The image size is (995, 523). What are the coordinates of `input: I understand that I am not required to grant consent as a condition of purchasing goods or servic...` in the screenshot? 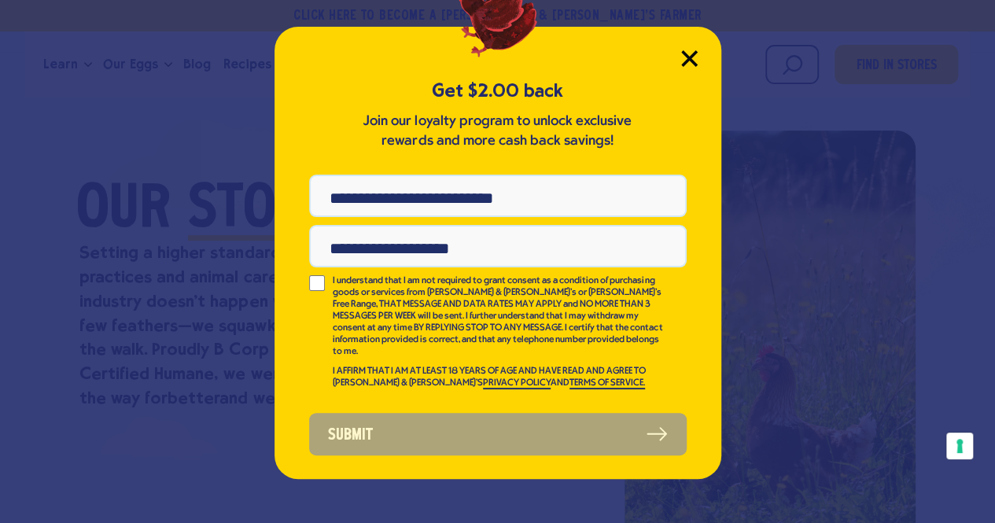 It's located at (317, 283).